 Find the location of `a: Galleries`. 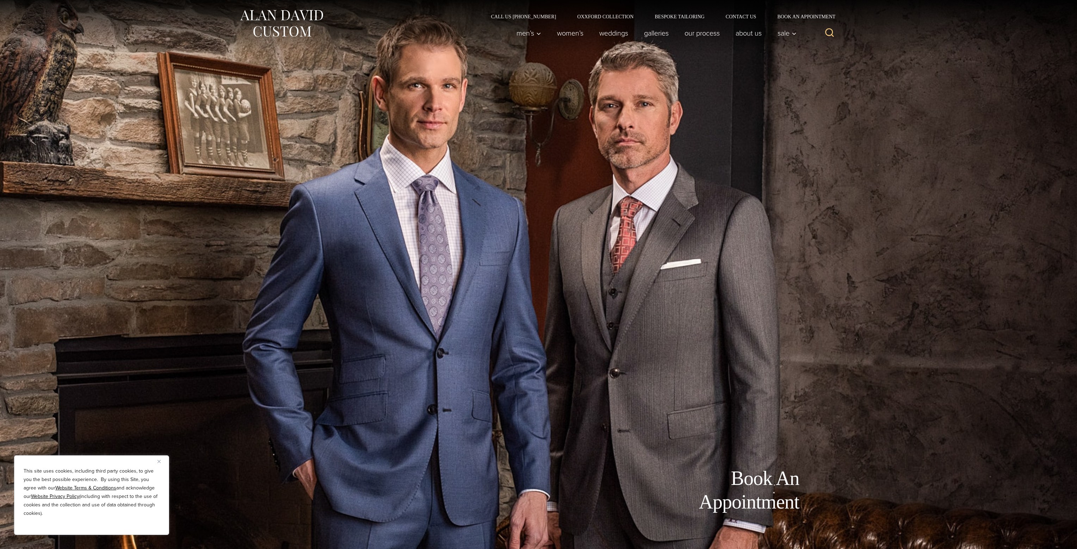

a: Galleries is located at coordinates (656, 33).